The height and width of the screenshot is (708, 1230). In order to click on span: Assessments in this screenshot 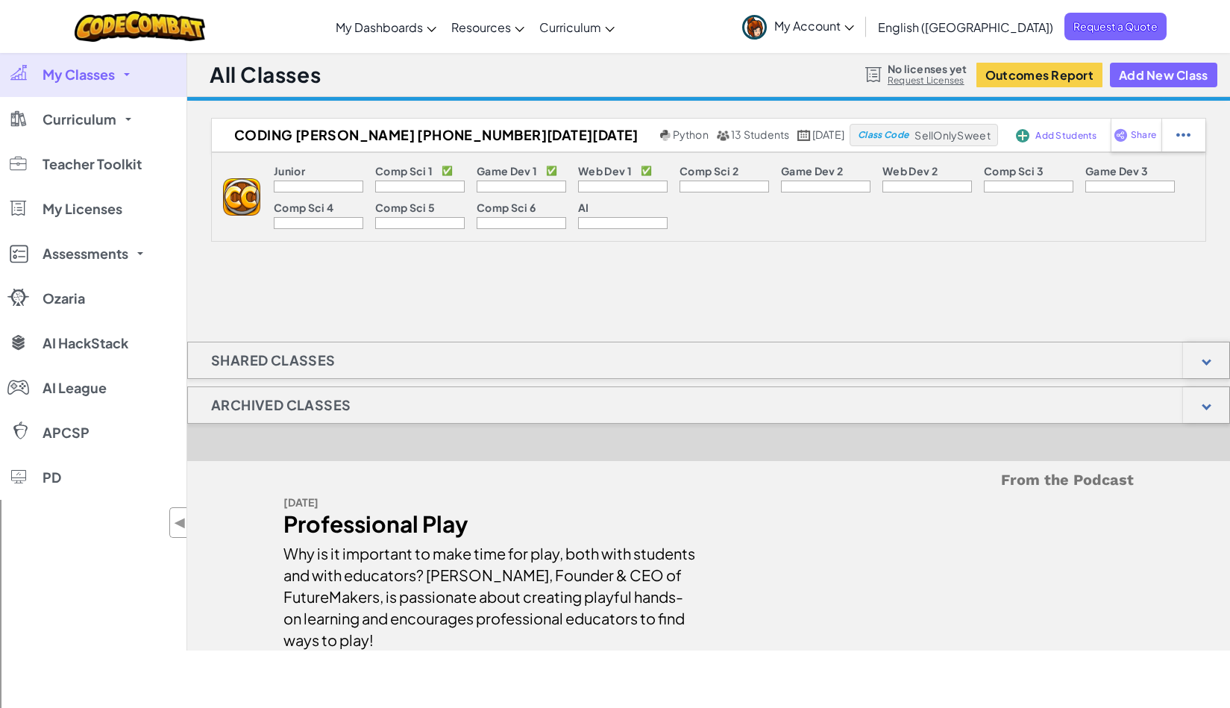, I will do `click(85, 254)`.